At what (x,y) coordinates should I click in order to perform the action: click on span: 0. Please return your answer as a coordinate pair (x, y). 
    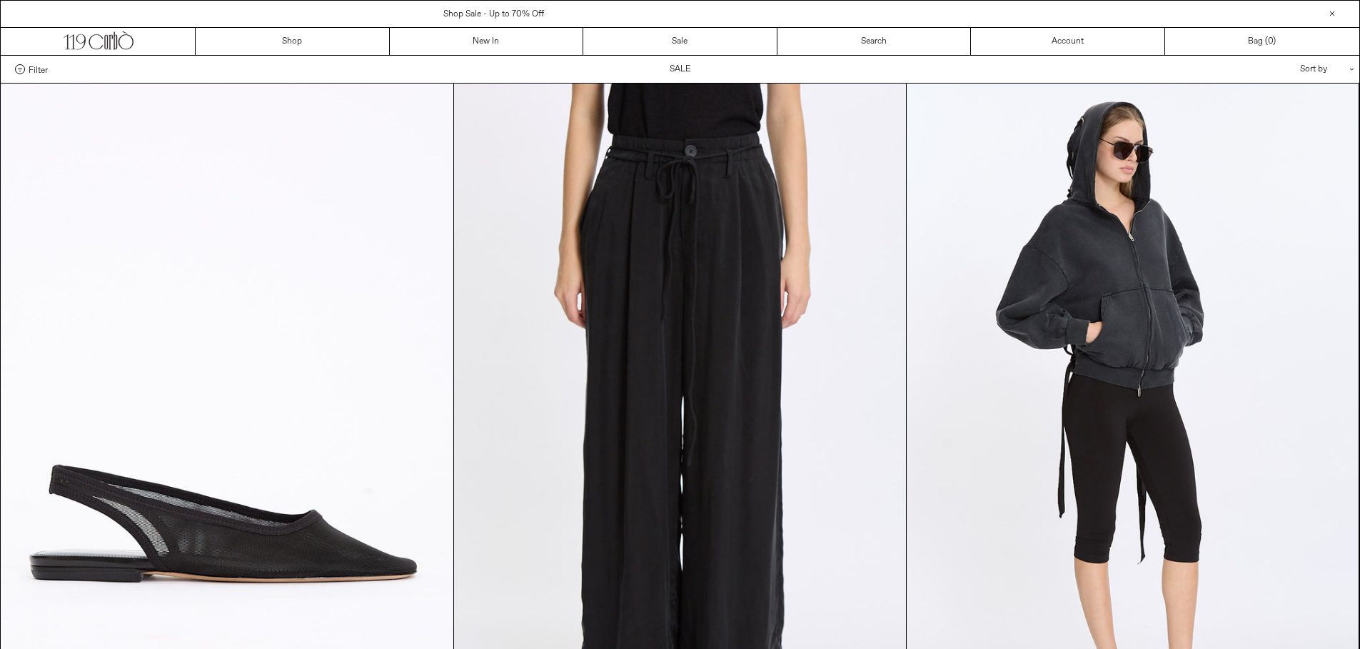
    Looking at the image, I should click on (1270, 41).